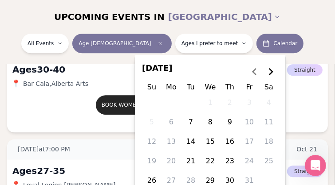  Describe the element at coordinates (255, 72) in the screenshot. I see `button: Go to the Previous Month` at that location.